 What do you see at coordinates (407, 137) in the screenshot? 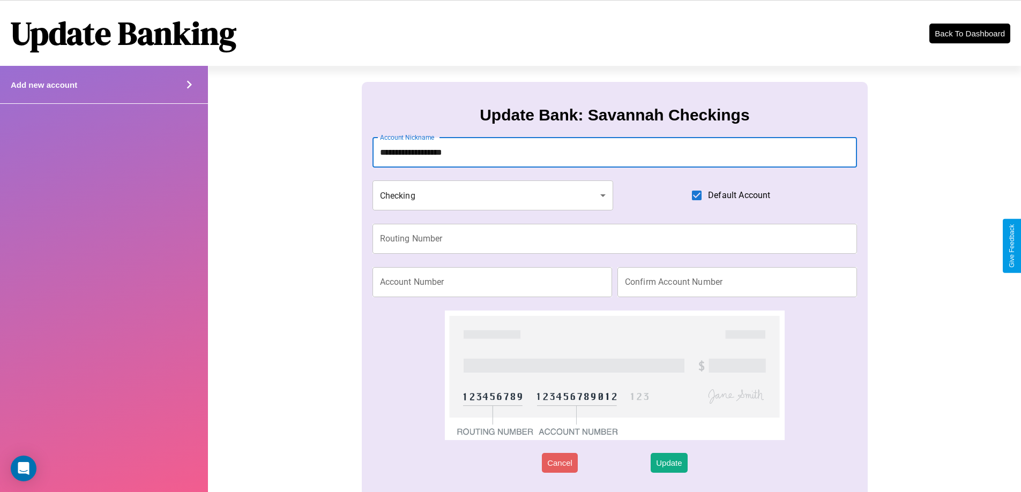
I see `label: Account Nickname` at bounding box center [407, 137].